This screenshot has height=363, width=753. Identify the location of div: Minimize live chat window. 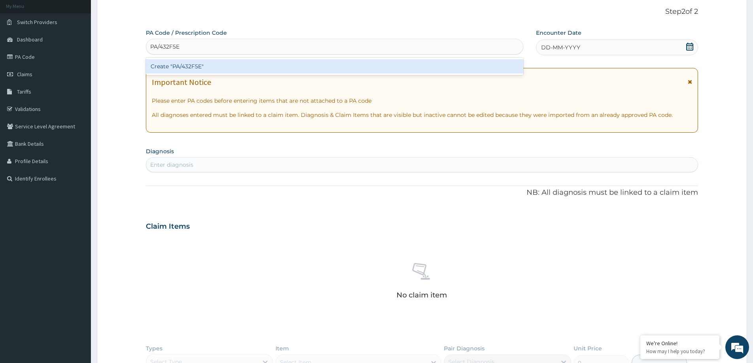
(139, 13).